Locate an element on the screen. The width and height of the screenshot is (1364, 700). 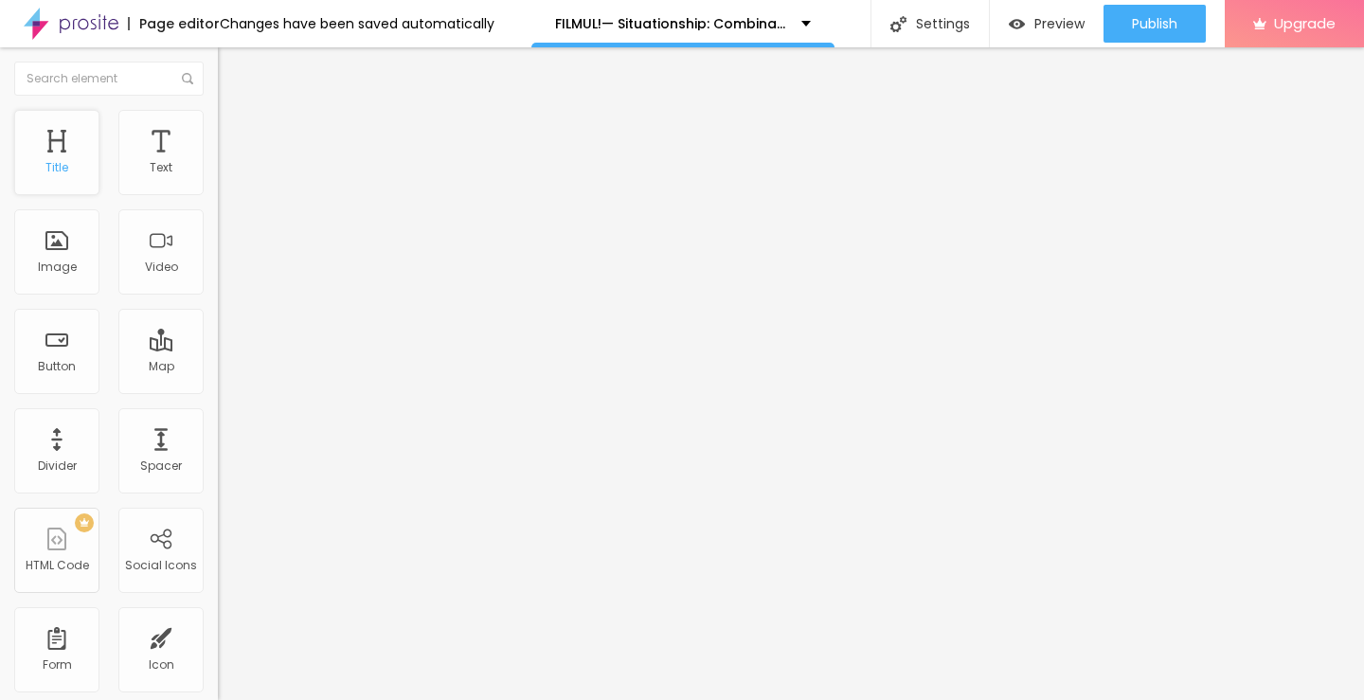
span: Upgrade is located at coordinates (1304, 23).